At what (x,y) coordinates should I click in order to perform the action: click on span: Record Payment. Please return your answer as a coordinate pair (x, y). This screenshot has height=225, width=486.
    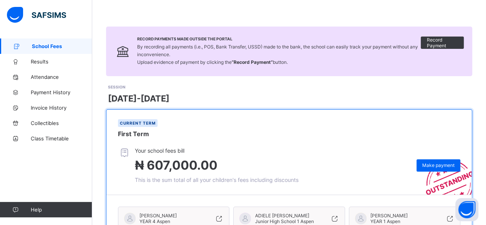
    Looking at the image, I should click on (442, 43).